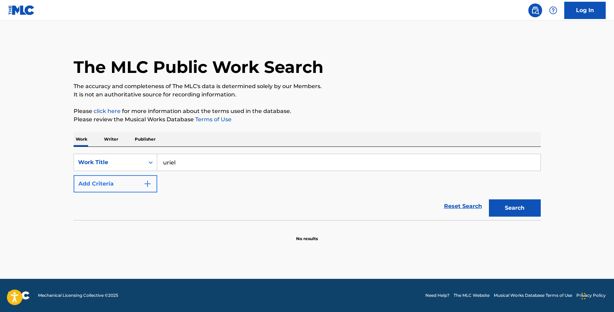 This screenshot has height=312, width=614. Describe the element at coordinates (597, 295) in the screenshot. I see `div: Chat Widget` at that location.